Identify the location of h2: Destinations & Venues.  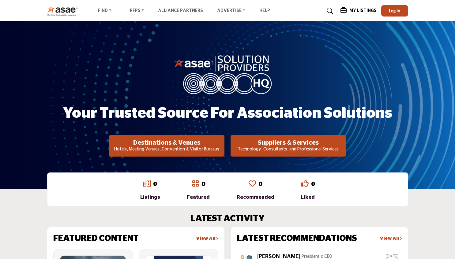
(166, 143).